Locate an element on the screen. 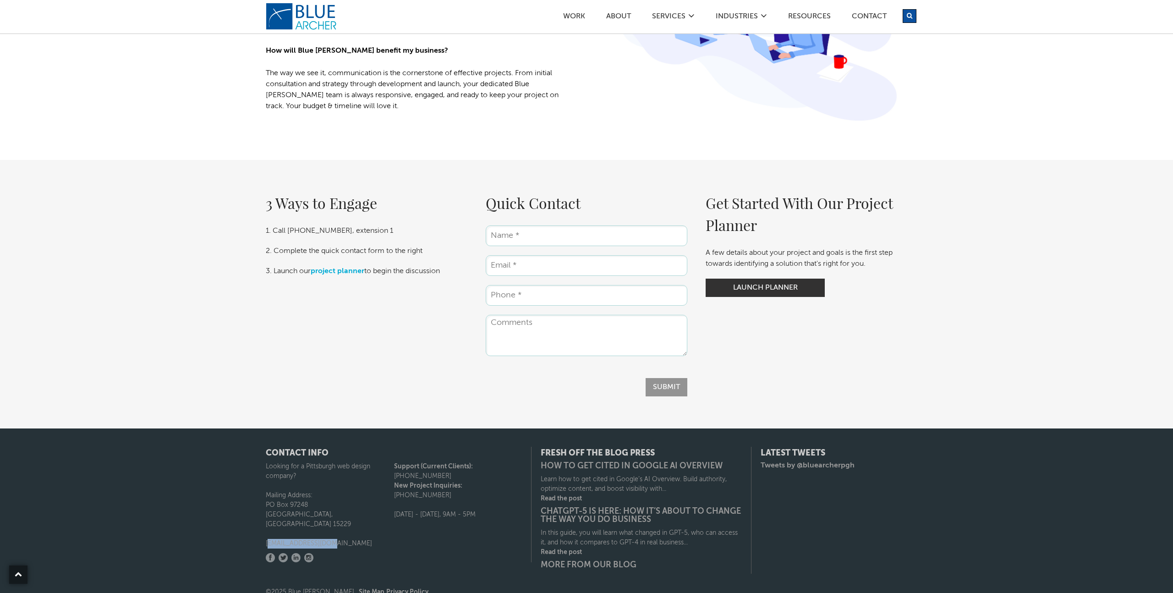 The width and height of the screenshot is (1173, 593). h4: Latest Tweets is located at coordinates (834, 453).